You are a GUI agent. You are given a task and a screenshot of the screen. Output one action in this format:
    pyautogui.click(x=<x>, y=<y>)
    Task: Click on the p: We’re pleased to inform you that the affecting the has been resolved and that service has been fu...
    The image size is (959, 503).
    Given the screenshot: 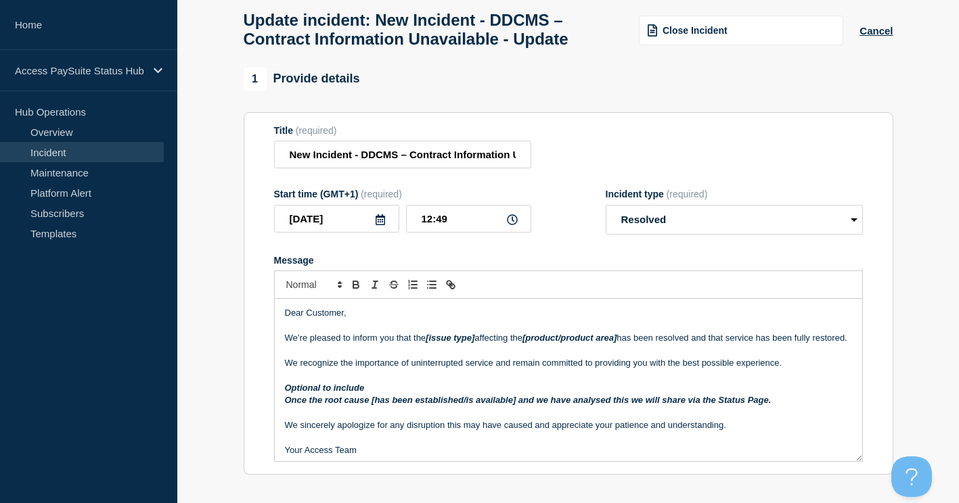 What is the action you would take?
    pyautogui.click(x=568, y=338)
    